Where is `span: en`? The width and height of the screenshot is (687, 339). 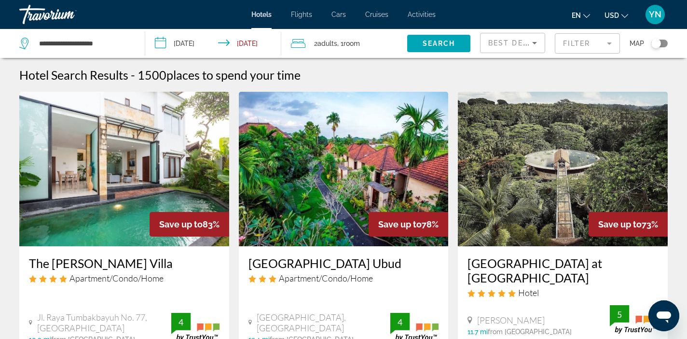 span: en is located at coordinates (576, 15).